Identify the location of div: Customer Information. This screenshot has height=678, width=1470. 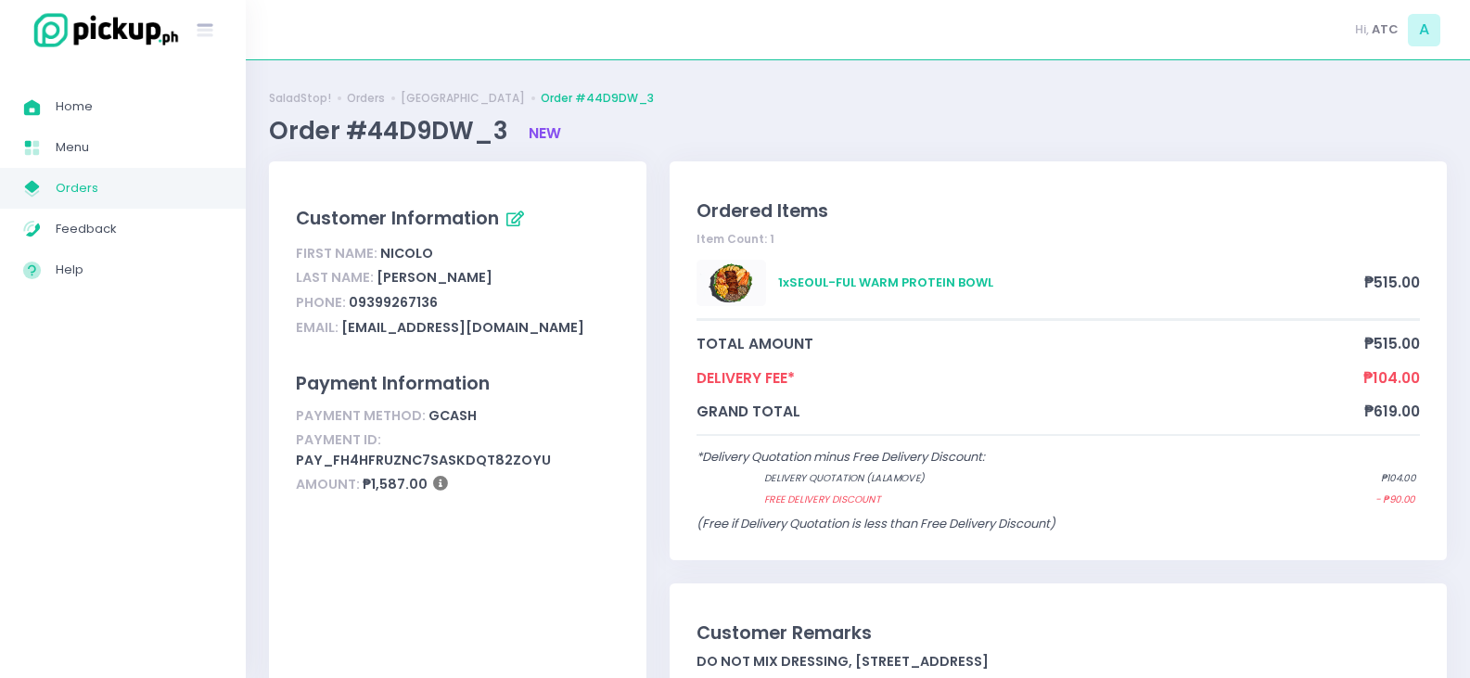
(457, 220).